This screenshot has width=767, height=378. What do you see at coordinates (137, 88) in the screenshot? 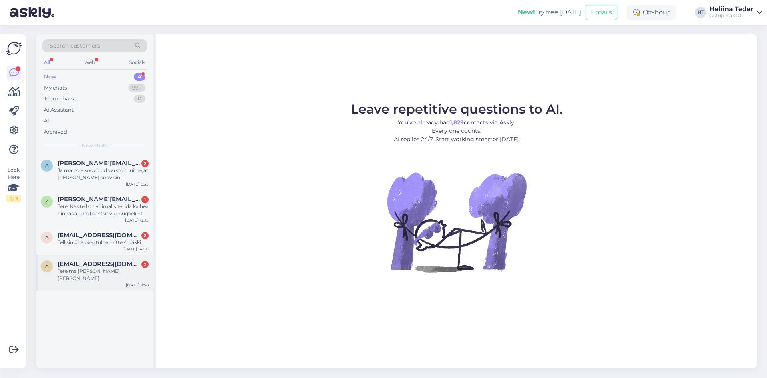
I see `div: 99+` at bounding box center [137, 88].